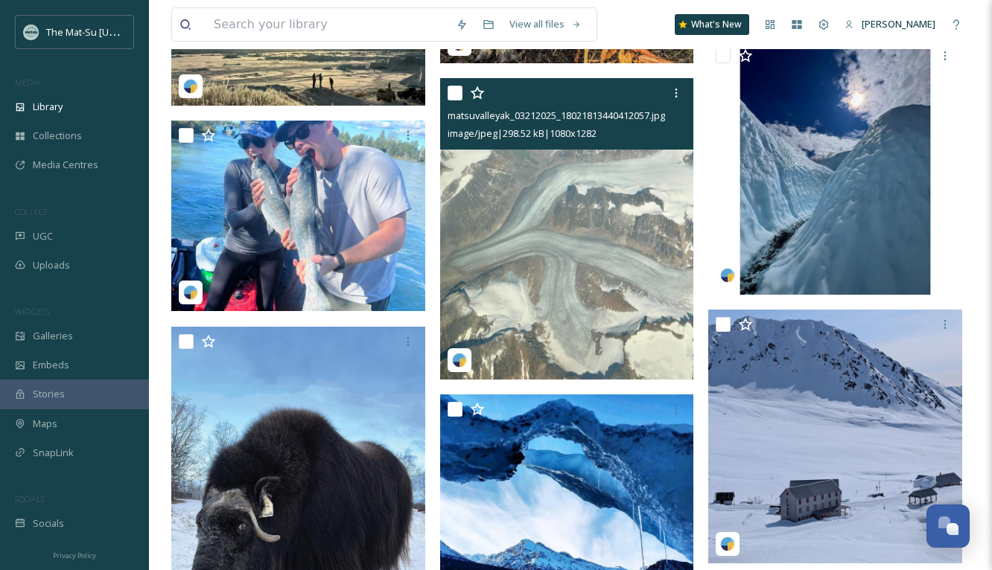 This screenshot has height=570, width=992. What do you see at coordinates (522, 133) in the screenshot?
I see `span: image/jpeg | 298.52 kB | 1080 x 1282` at bounding box center [522, 133].